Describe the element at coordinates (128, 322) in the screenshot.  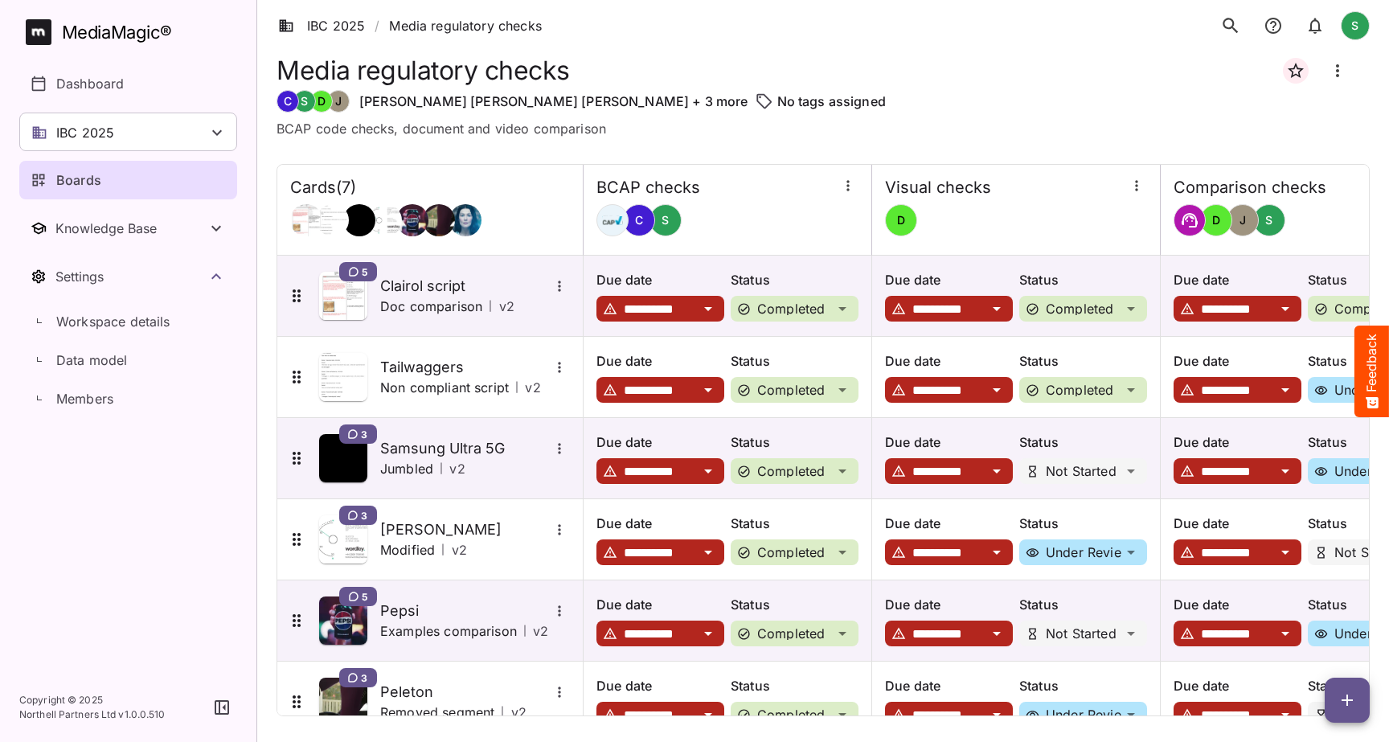
I see `a: Workspace details` at that location.